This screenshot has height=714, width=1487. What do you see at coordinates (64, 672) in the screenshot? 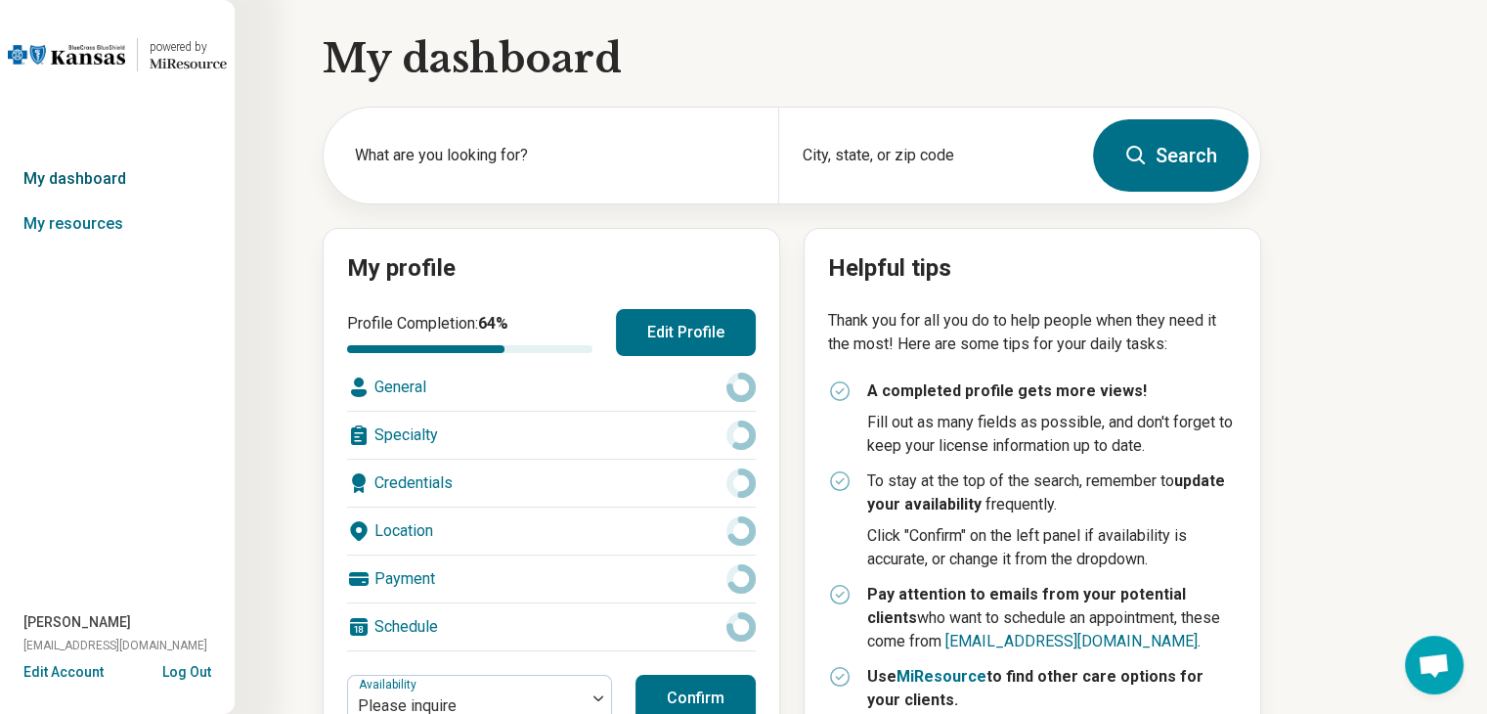
I see `button: Edit Account` at bounding box center [64, 672].